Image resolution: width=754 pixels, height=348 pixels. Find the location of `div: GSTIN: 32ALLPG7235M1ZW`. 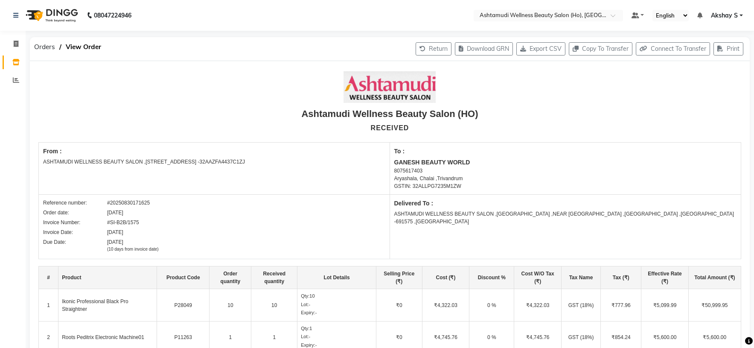

div: GSTIN: 32ALLPG7235M1ZW is located at coordinates (565, 186).